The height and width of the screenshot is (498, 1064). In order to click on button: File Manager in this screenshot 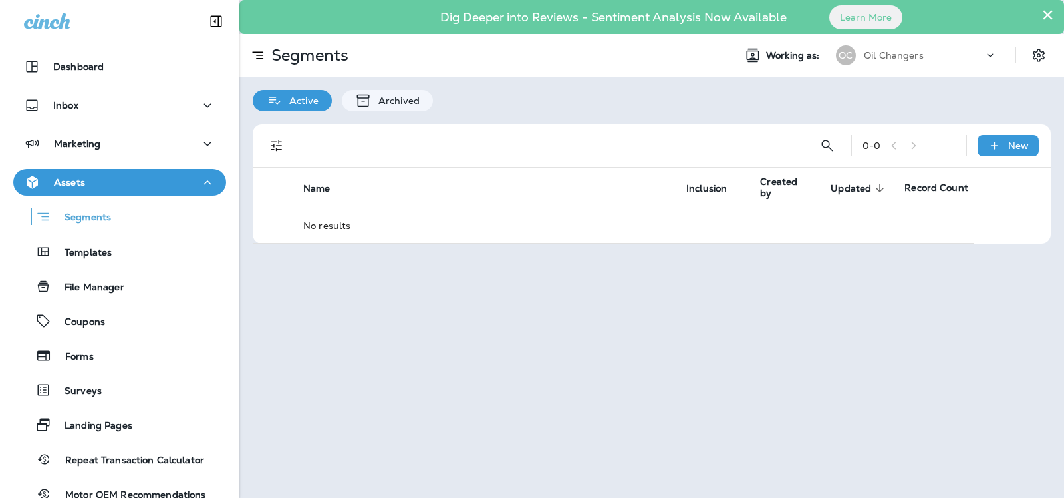, I will do `click(120, 286)`.